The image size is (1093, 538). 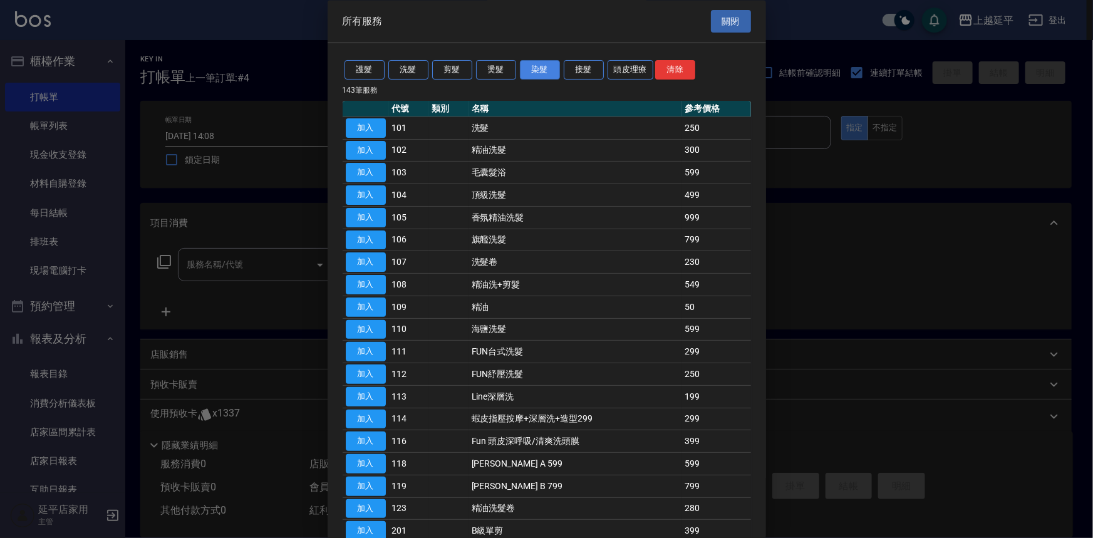 What do you see at coordinates (716, 308) in the screenshot?
I see `td: 50` at bounding box center [716, 308].